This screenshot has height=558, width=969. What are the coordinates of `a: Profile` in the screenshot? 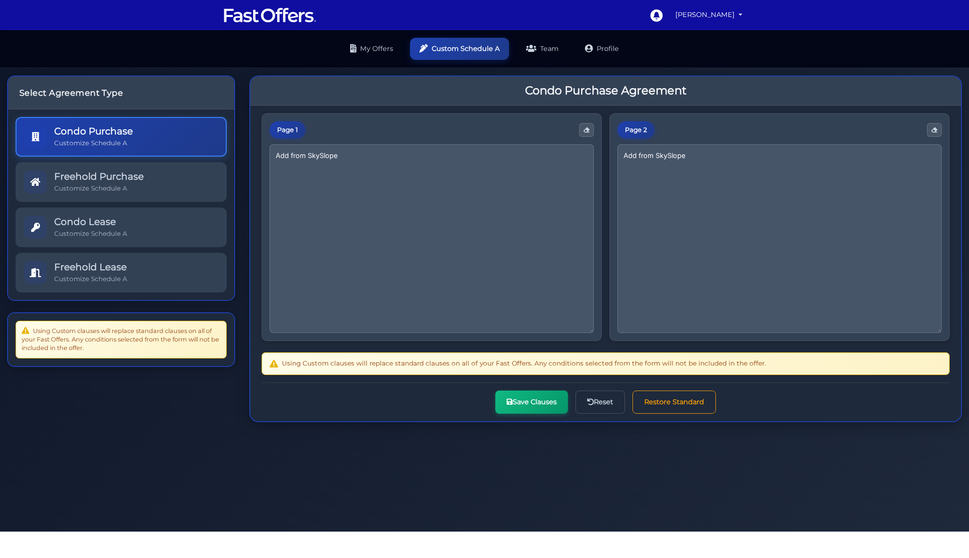 It's located at (602, 49).